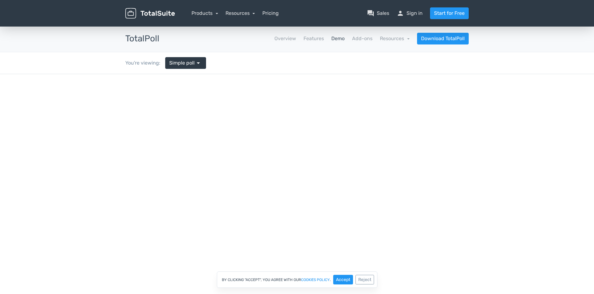 The width and height of the screenshot is (594, 294). Describe the element at coordinates (314, 39) in the screenshot. I see `a: Features` at that location.